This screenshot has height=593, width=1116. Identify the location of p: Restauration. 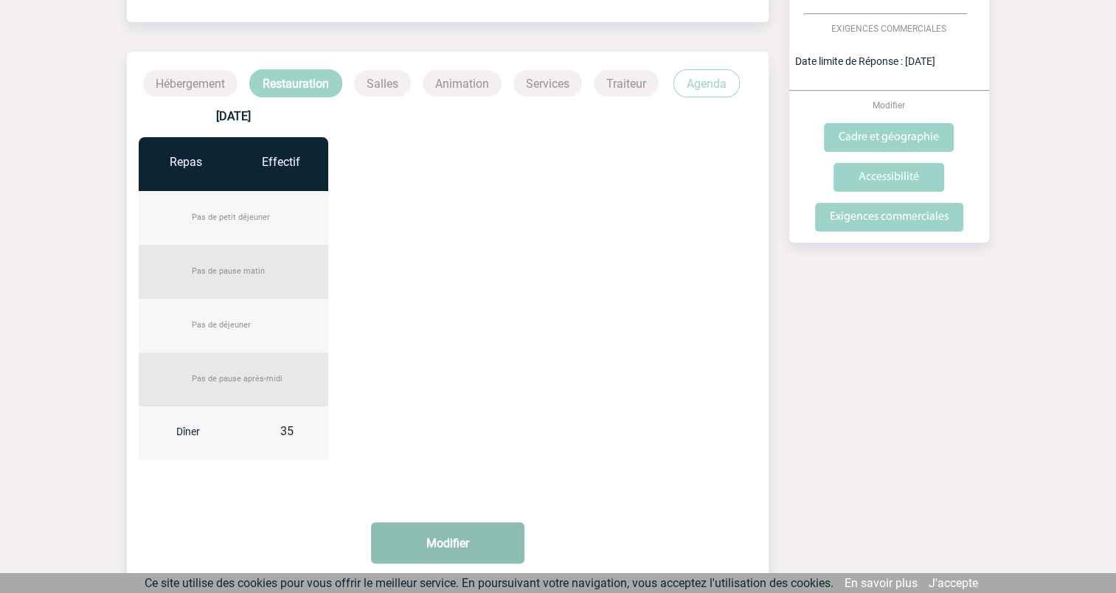
(296, 83).